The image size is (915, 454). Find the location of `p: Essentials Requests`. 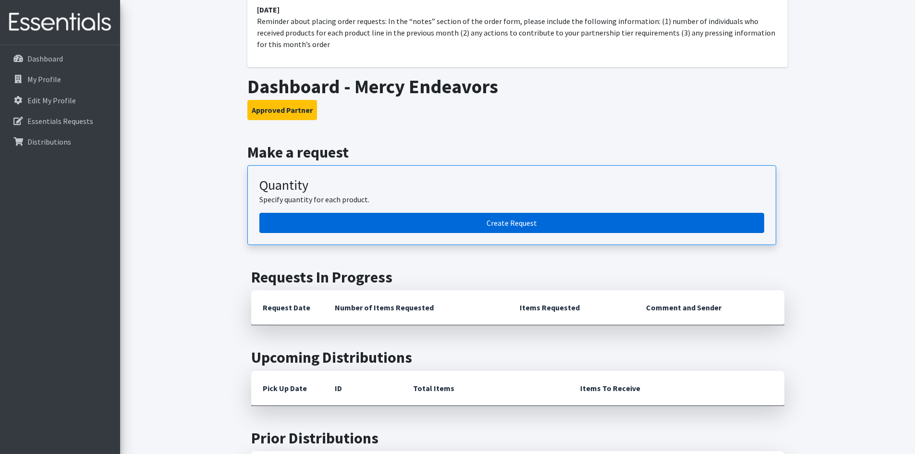

p: Essentials Requests is located at coordinates (60, 121).